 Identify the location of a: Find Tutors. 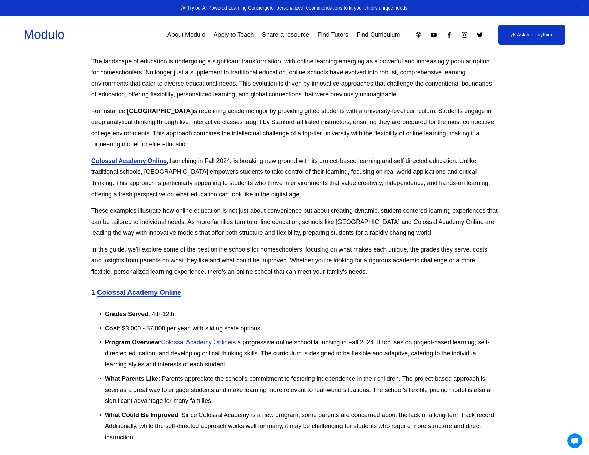
(333, 35).